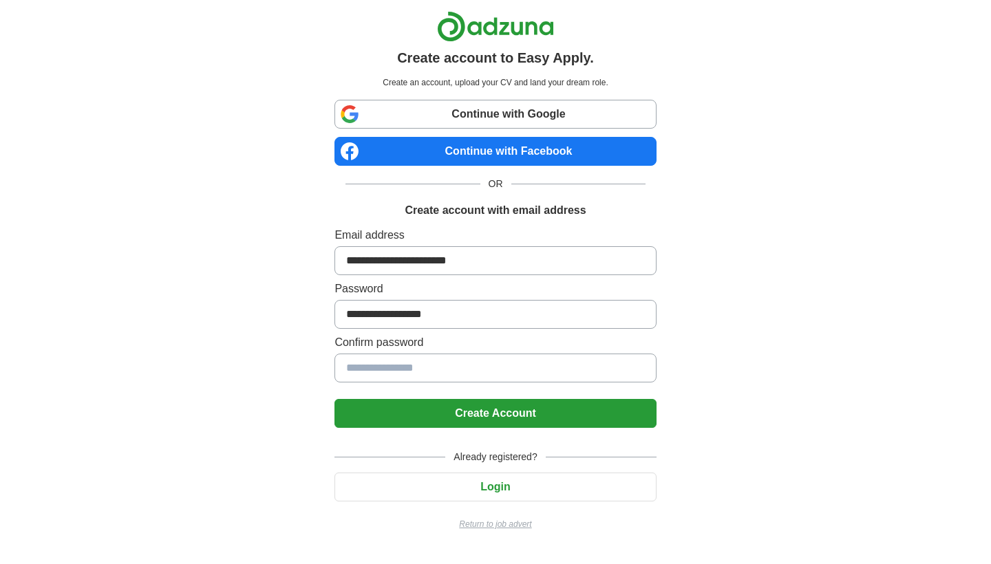  What do you see at coordinates (495, 486) in the screenshot?
I see `a: Login` at bounding box center [495, 486].